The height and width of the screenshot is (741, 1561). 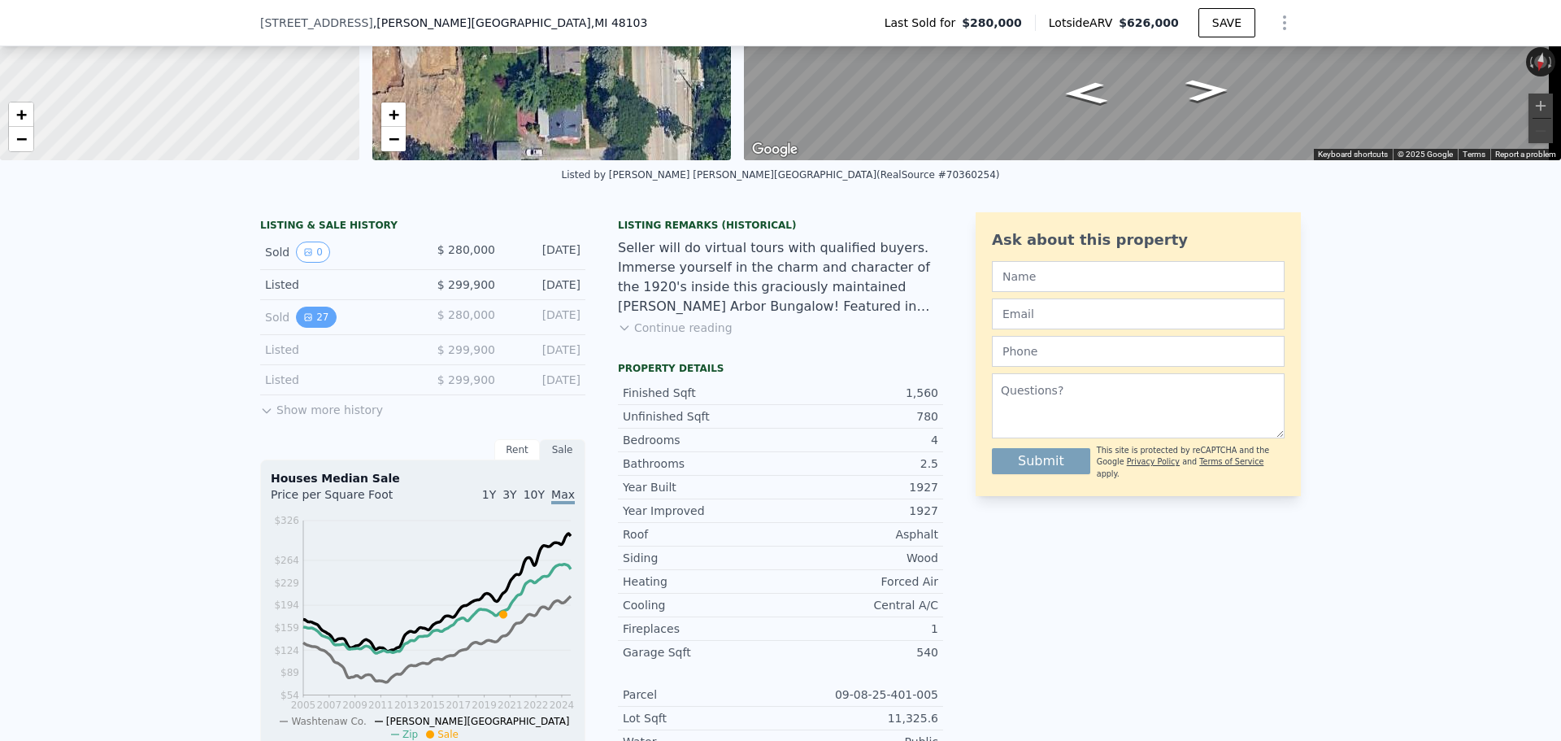 I want to click on img: Google, so click(x=775, y=150).